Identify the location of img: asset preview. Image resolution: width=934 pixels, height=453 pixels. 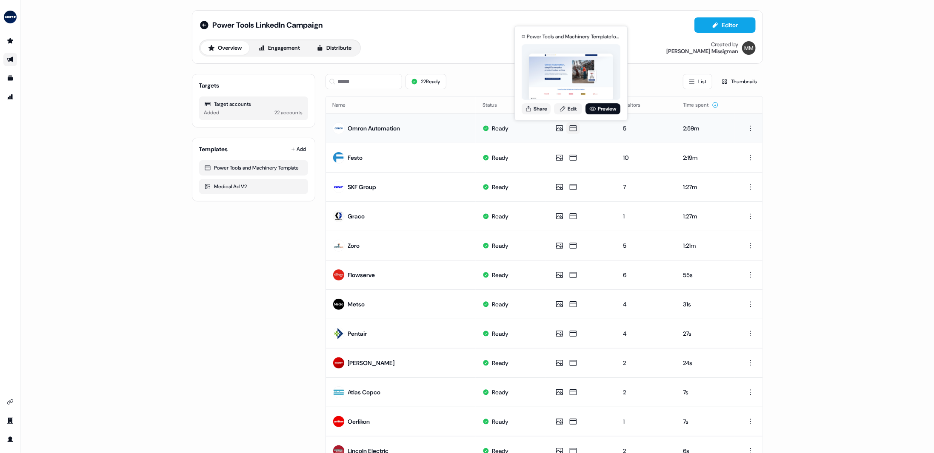
(571, 77).